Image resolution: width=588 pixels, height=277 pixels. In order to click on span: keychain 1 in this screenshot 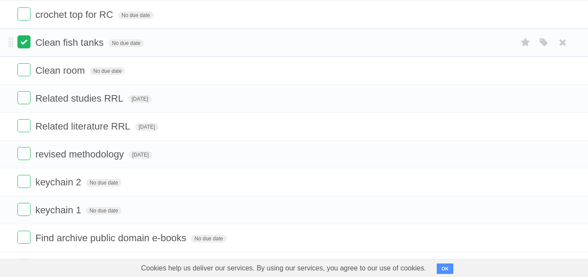, I will do `click(59, 210)`.